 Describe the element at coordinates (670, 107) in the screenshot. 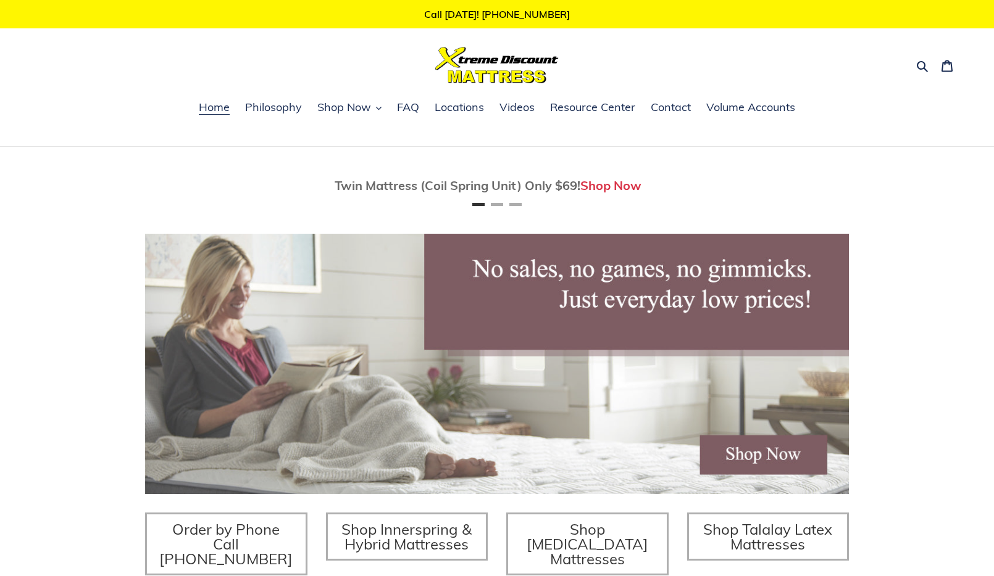

I see `span: Contact` at that location.